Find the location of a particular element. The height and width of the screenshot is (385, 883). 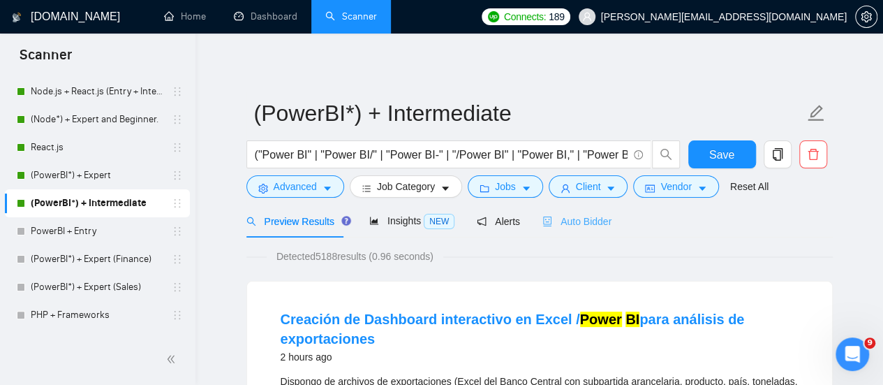

a: setting is located at coordinates (867, 17).